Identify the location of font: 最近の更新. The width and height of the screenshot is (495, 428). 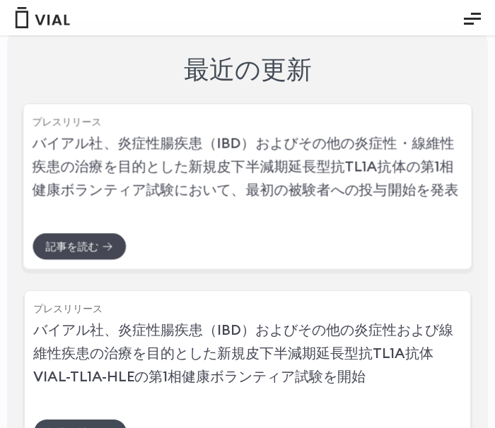
(247, 69).